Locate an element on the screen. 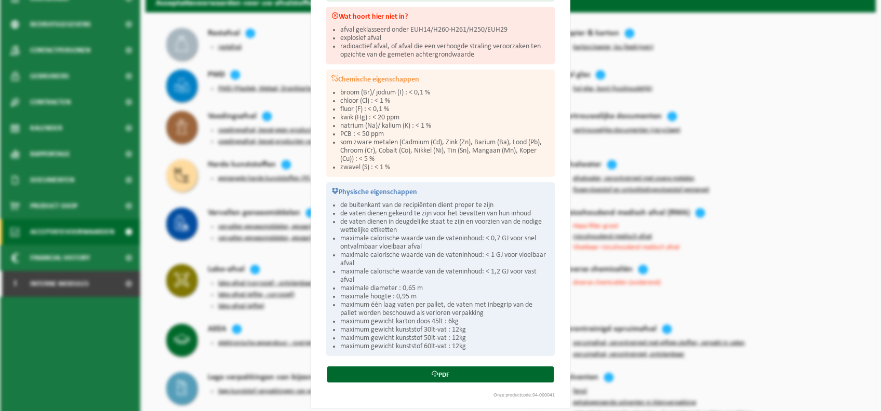 This screenshot has height=411, width=881. li: fluor (F) : < 0,1 % is located at coordinates (444, 110).